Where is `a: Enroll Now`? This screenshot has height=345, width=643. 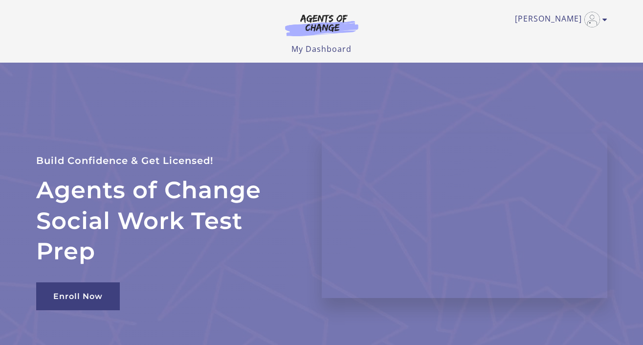
a: Enroll Now is located at coordinates (78, 296).